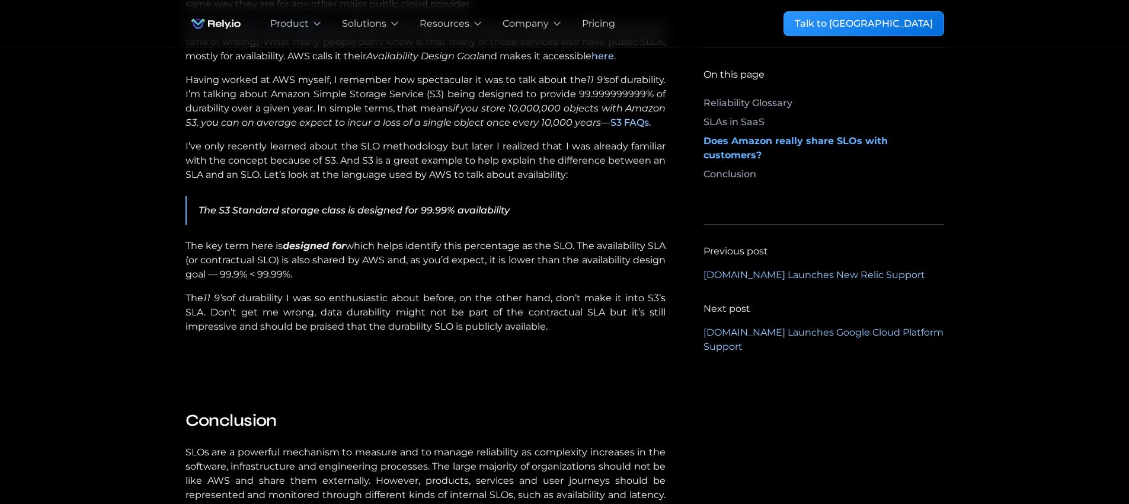  Describe the element at coordinates (216, 24) in the screenshot. I see `a: home` at that location.